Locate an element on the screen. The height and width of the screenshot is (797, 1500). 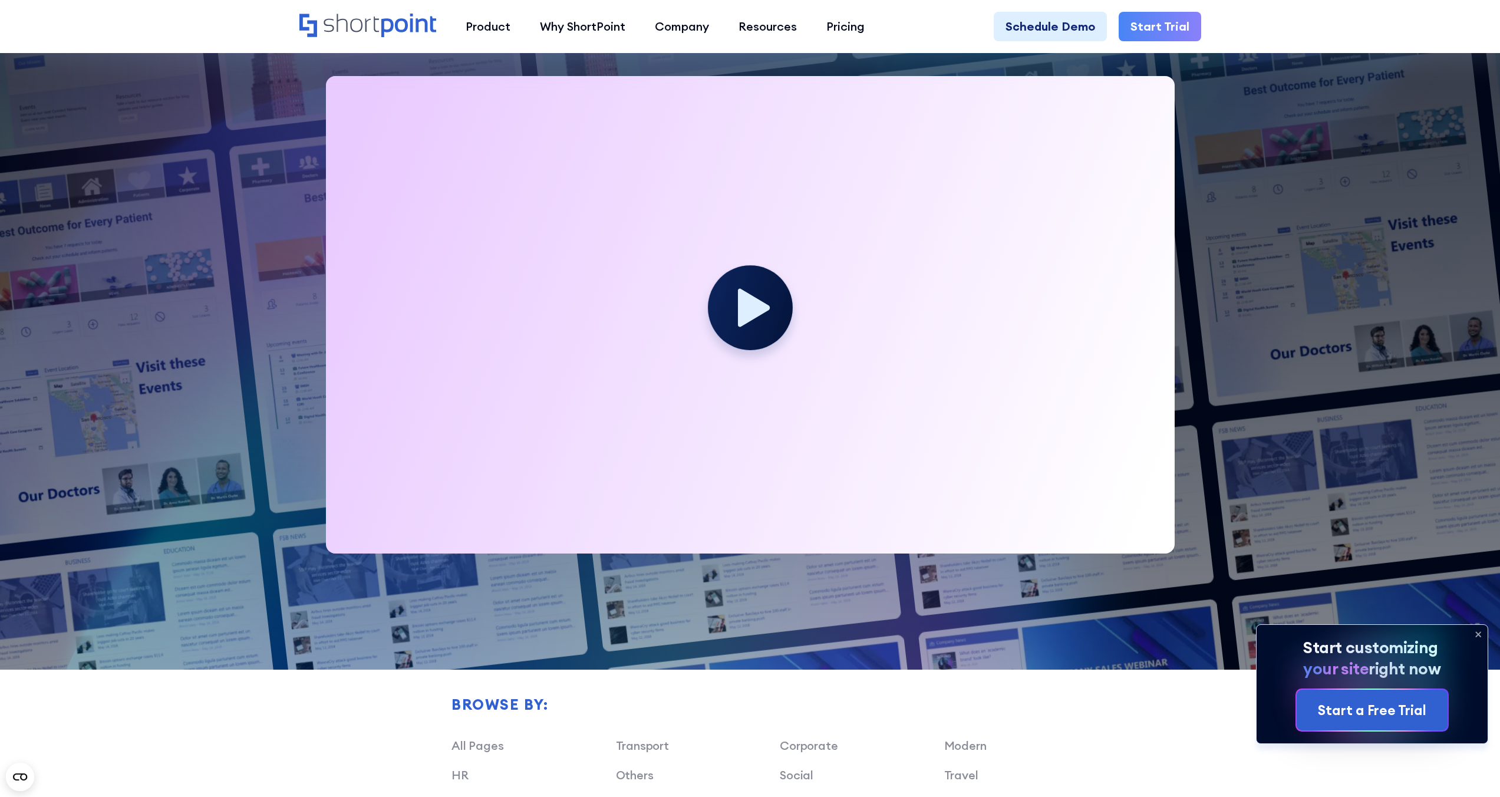
a: Resources is located at coordinates (767, 27).